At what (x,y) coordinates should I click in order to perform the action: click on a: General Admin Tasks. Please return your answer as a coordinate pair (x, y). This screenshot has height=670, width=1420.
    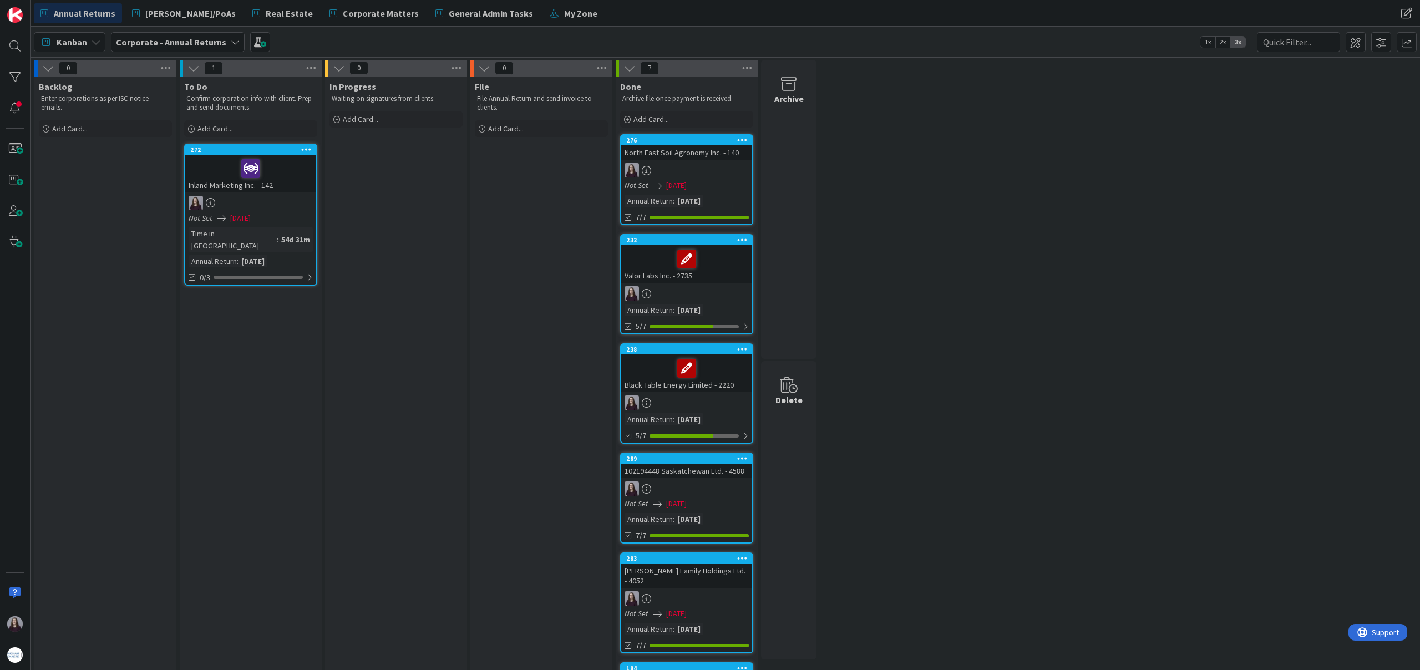
    Looking at the image, I should click on (484, 13).